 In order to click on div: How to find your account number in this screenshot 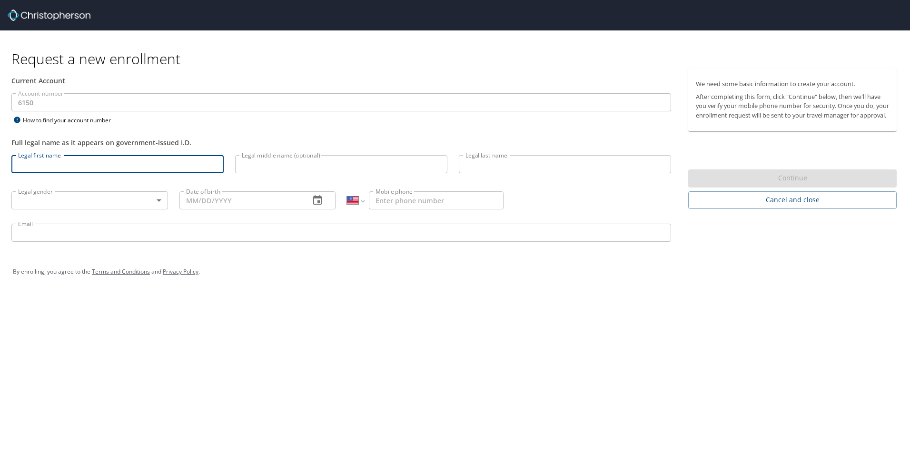, I will do `click(71, 120)`.